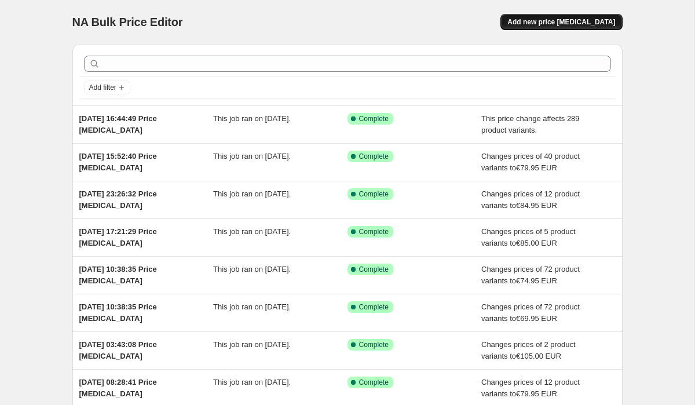 The image size is (695, 405). What do you see at coordinates (539, 356) in the screenshot?
I see `span: €105.00 EUR` at bounding box center [539, 356].